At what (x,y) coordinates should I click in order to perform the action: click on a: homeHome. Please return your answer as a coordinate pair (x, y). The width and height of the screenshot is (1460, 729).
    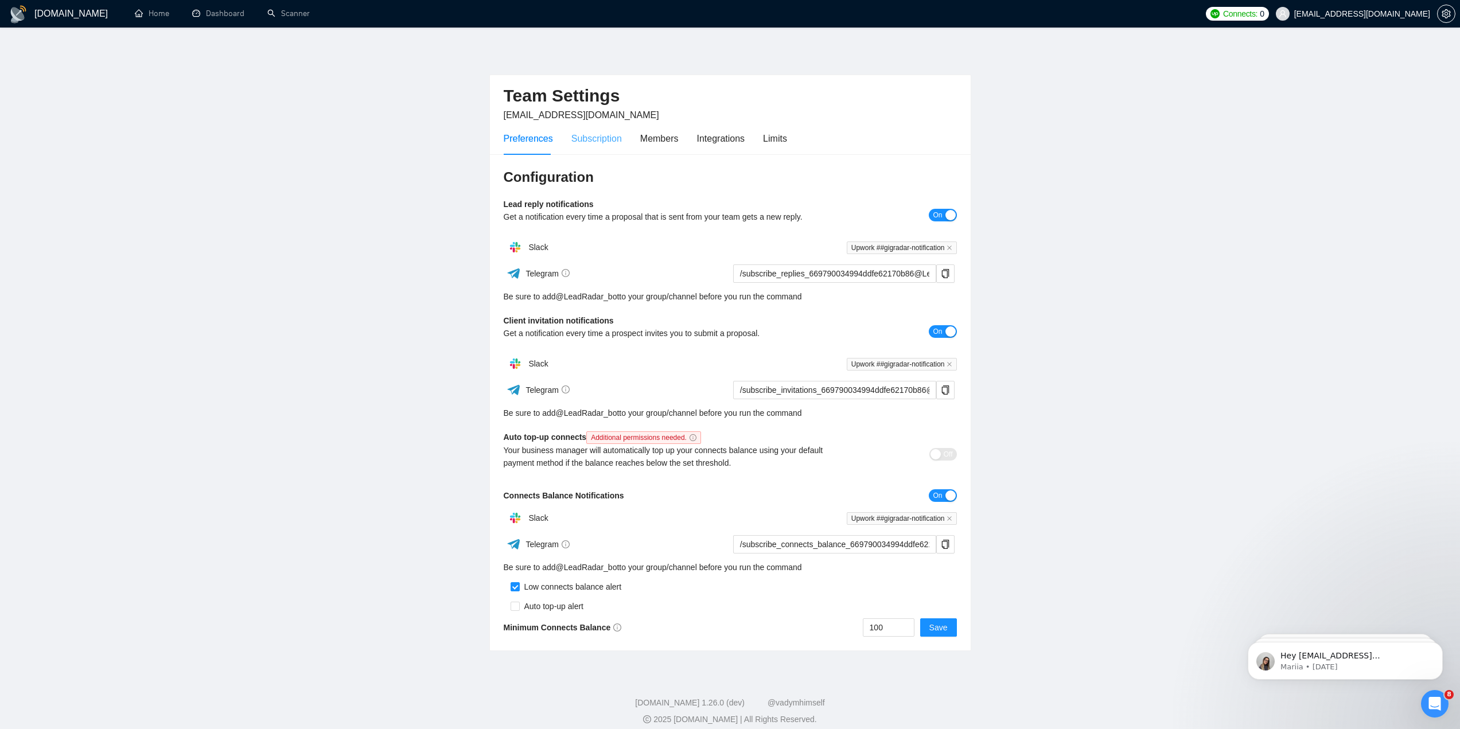
    Looking at the image, I should click on (152, 13).